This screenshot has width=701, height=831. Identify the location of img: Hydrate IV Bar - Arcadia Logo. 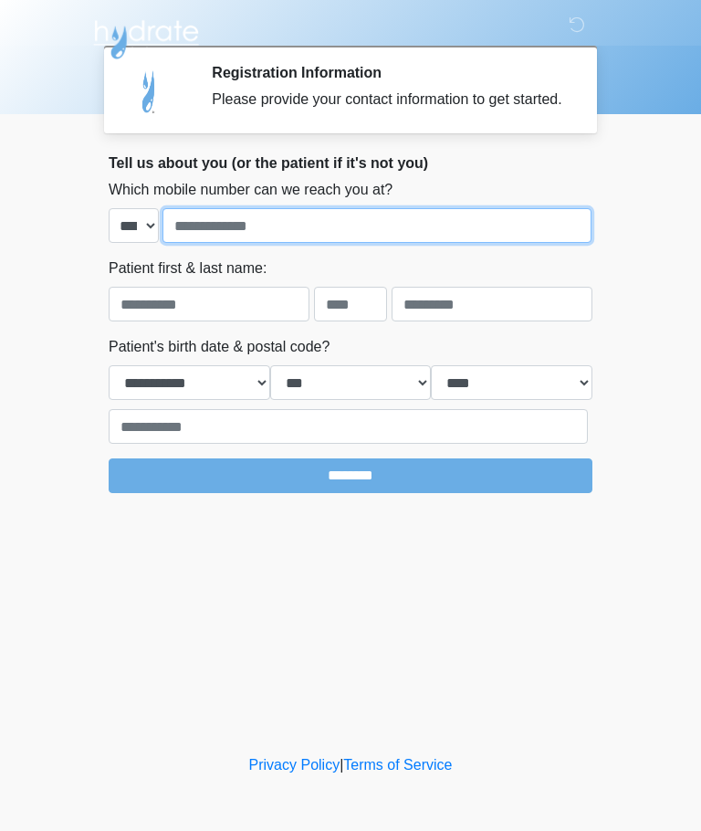
(146, 37).